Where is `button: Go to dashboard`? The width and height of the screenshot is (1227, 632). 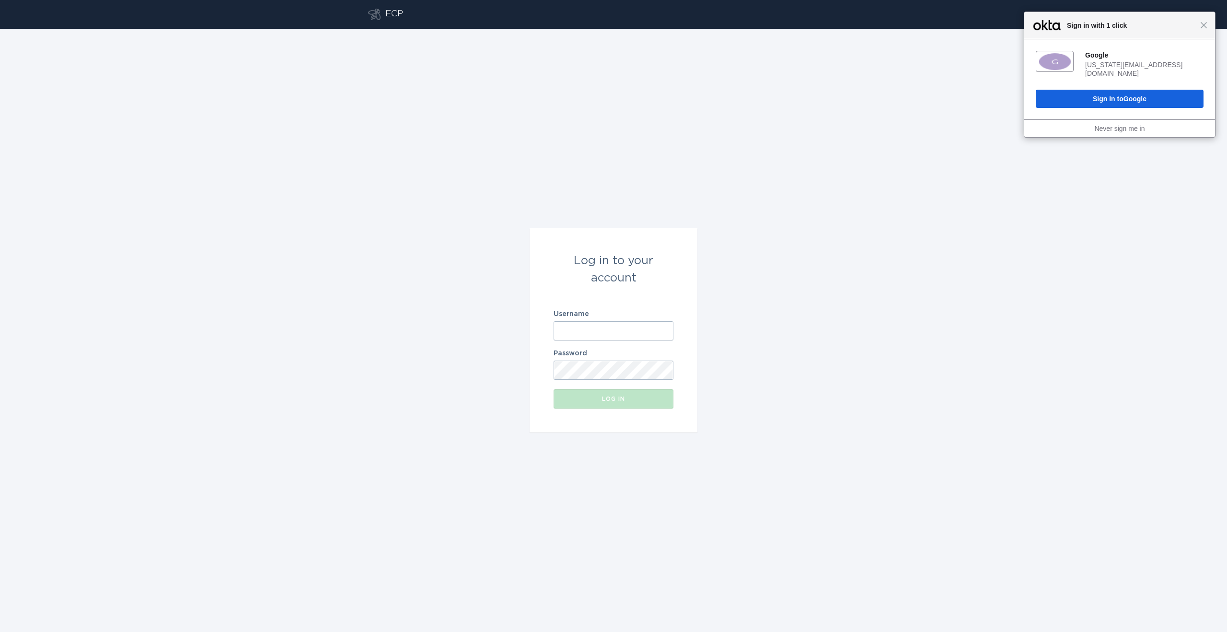
button: Go to dashboard is located at coordinates (374, 14).